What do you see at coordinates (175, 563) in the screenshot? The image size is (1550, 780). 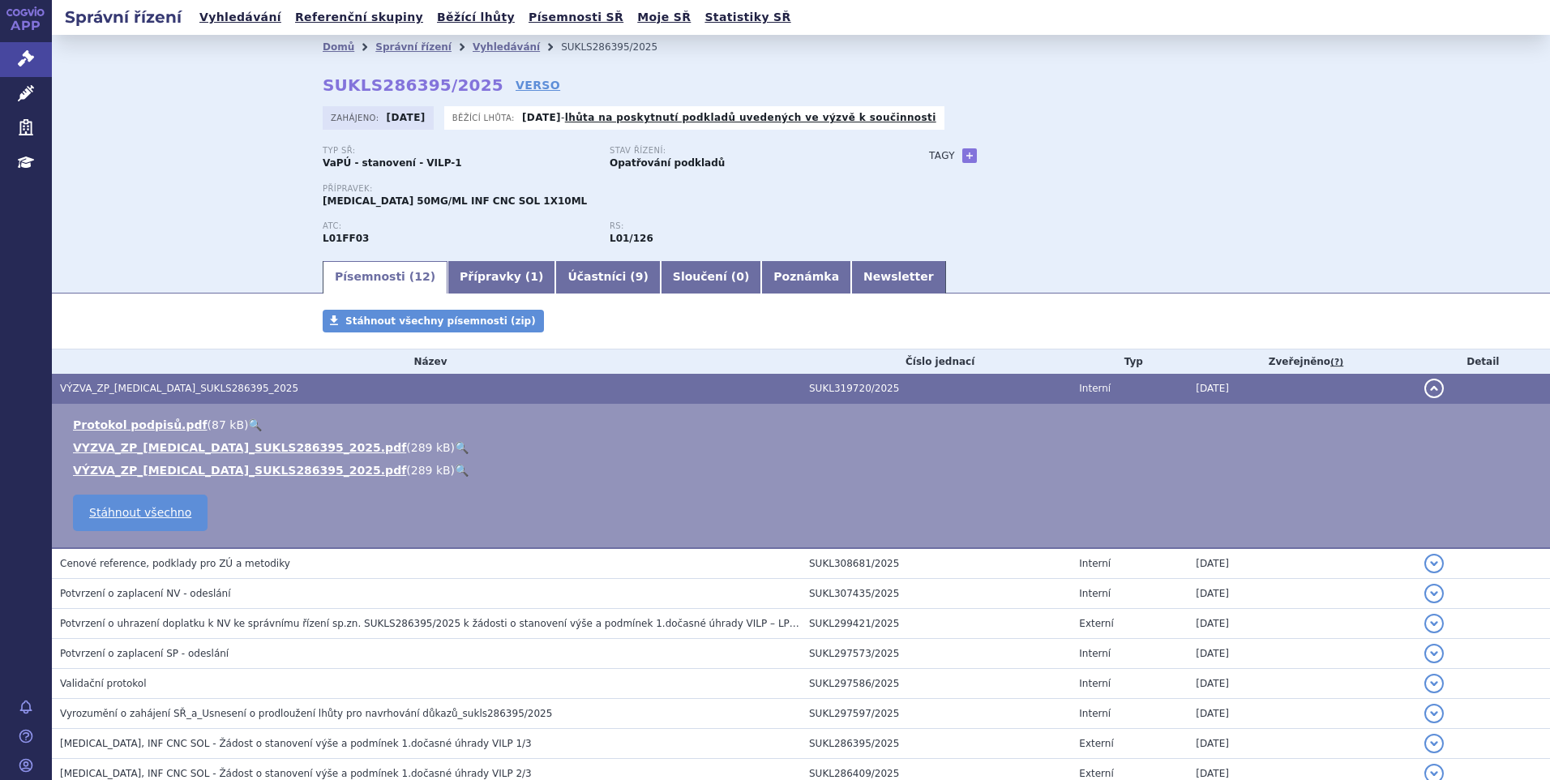 I see `span: Cenové reference, podklady pro ZÚ a metodiky` at bounding box center [175, 563].